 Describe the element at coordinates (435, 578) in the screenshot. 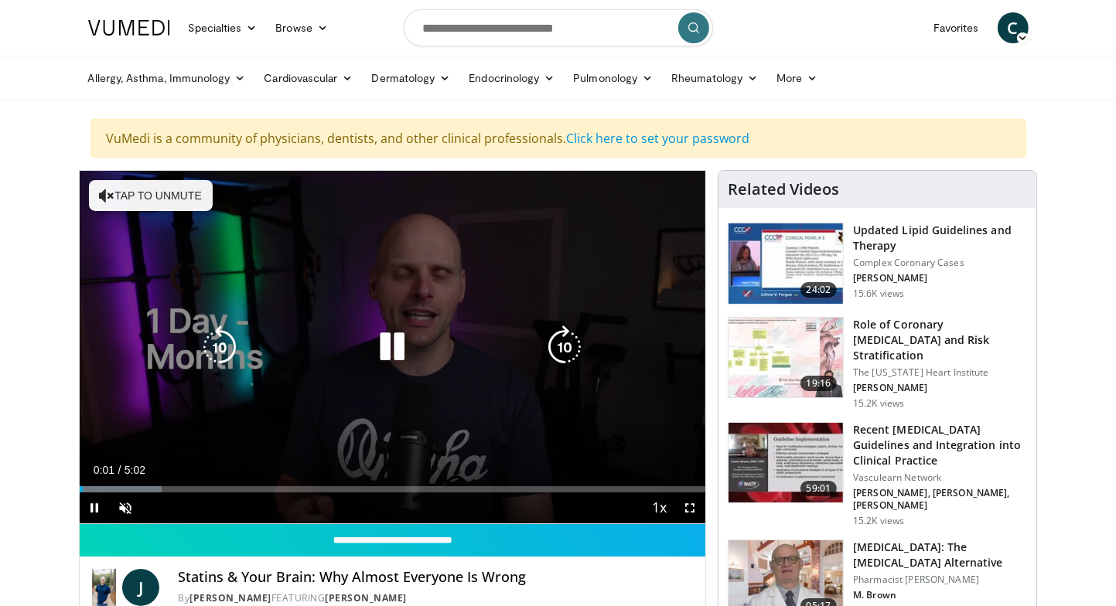

I see `h4: Statins & Your Brain: Why Almost Everyone Is Wrong` at that location.